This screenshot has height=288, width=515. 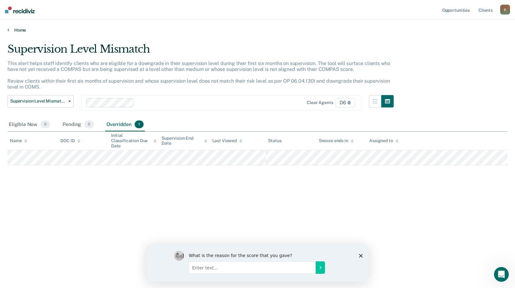 What do you see at coordinates (106, 23) in the screenshot?
I see `input: Enter text...` at bounding box center [106, 23].